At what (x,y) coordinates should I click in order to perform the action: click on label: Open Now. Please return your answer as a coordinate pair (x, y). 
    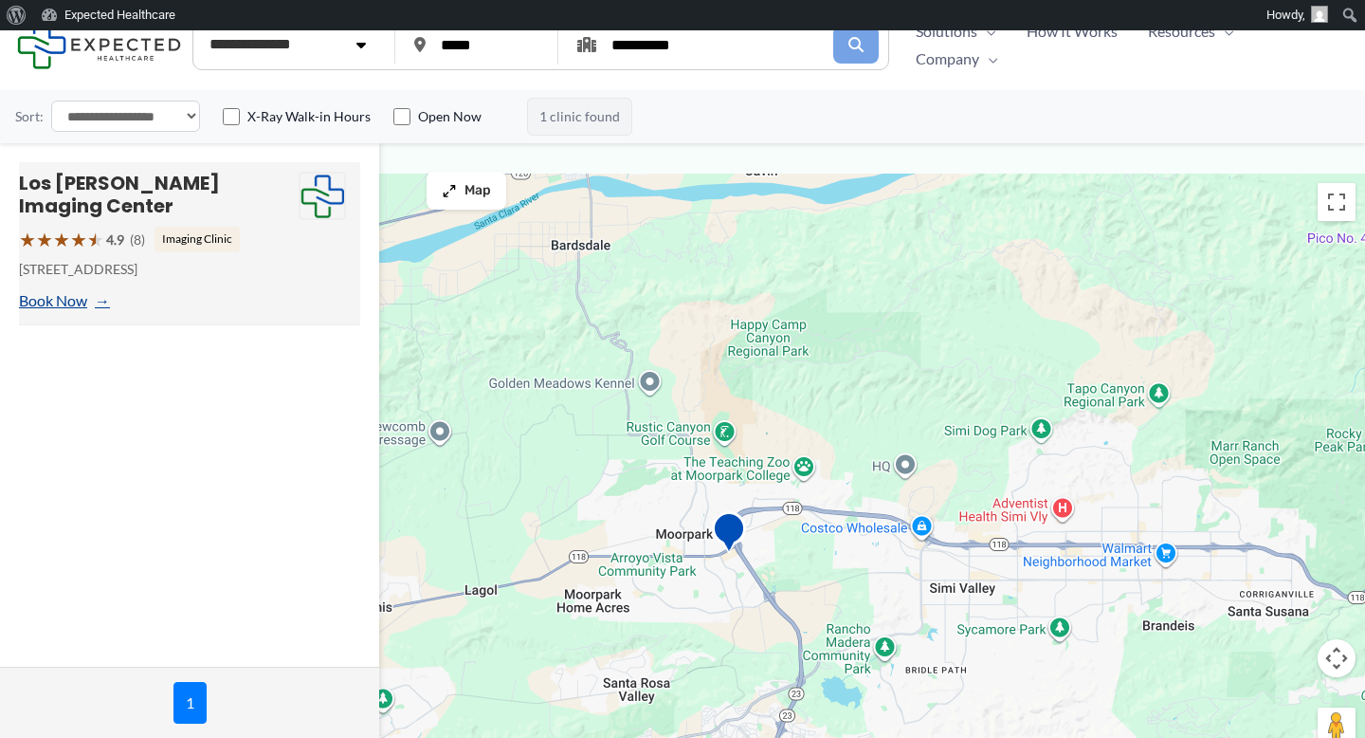
    Looking at the image, I should click on (449, 117).